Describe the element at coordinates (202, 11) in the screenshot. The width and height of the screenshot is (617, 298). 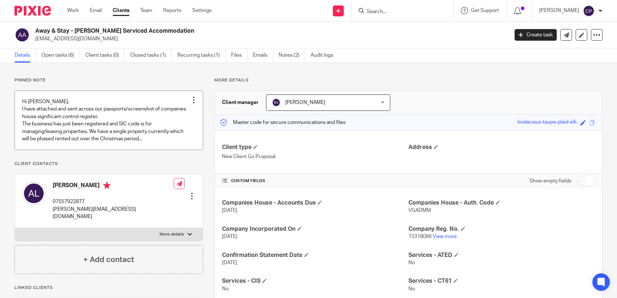
I see `a: Settings` at that location.